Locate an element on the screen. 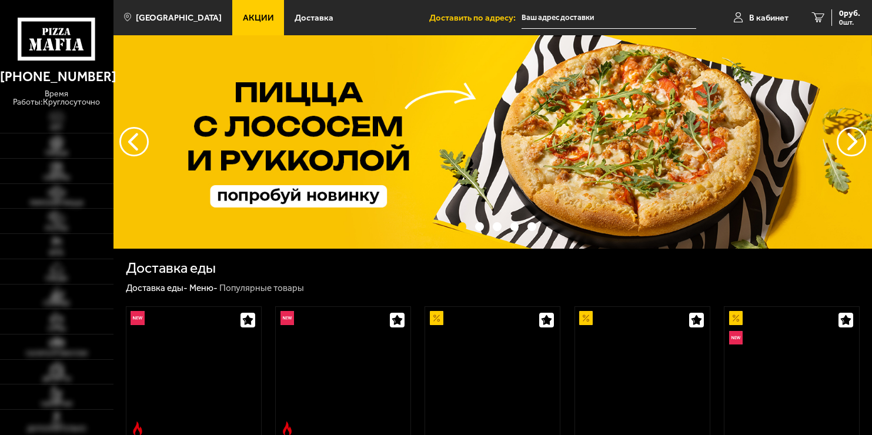 Image resolution: width=872 pixels, height=435 pixels. a: Доставка еды- is located at coordinates (156, 288).